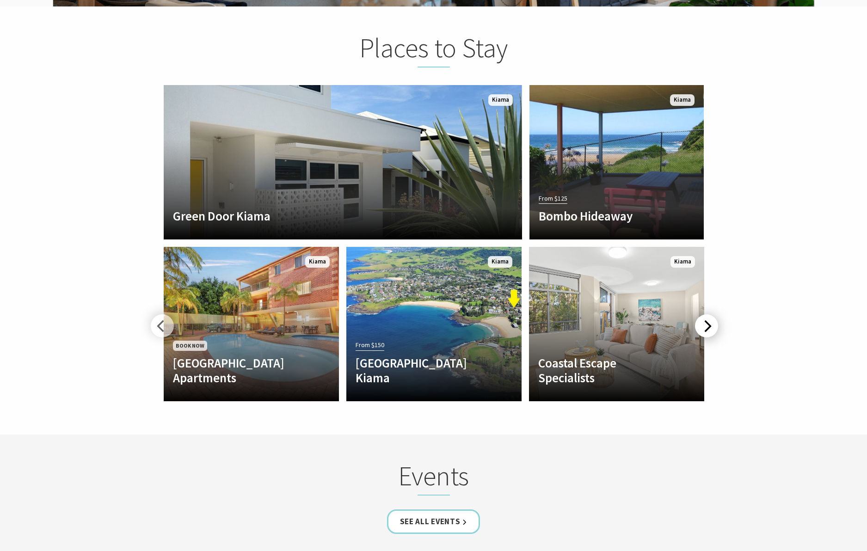  What do you see at coordinates (603, 370) in the screenshot?
I see `h4: Coastal Escape Specialists` at bounding box center [603, 370].